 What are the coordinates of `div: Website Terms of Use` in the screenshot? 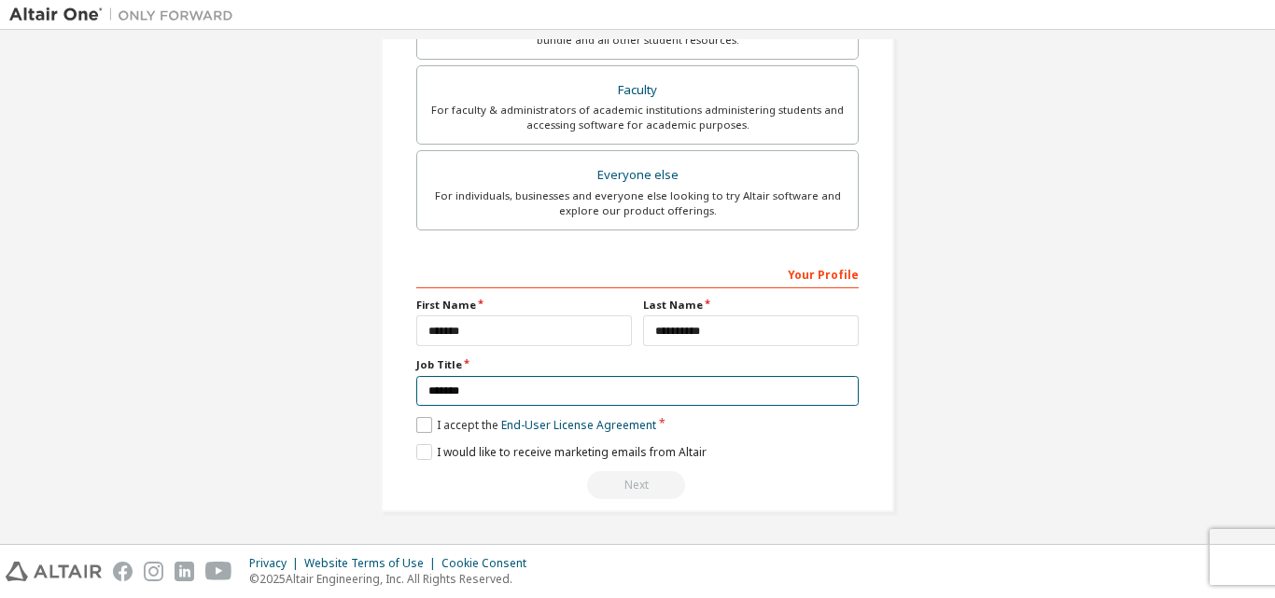 It's located at (372, 564).